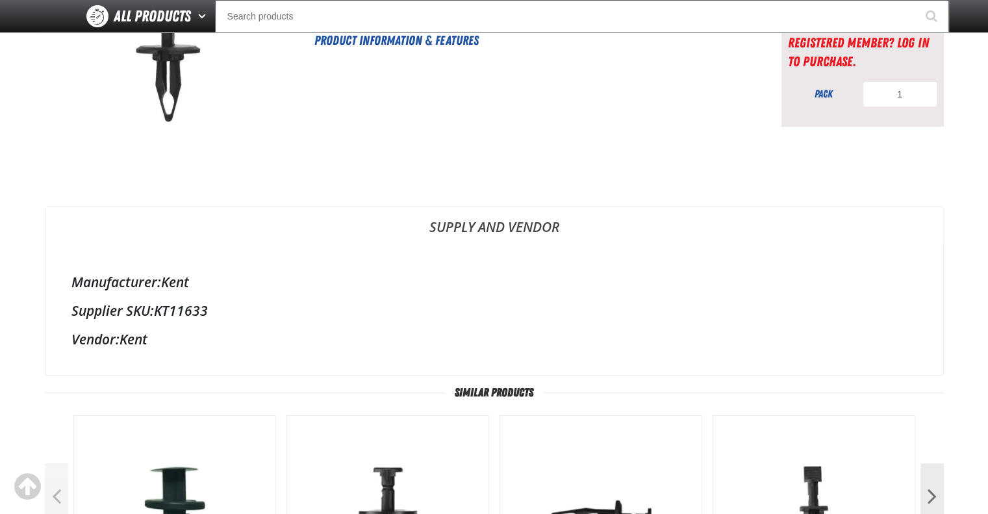  I want to click on h2: Product Information & Features, so click(531, 40).